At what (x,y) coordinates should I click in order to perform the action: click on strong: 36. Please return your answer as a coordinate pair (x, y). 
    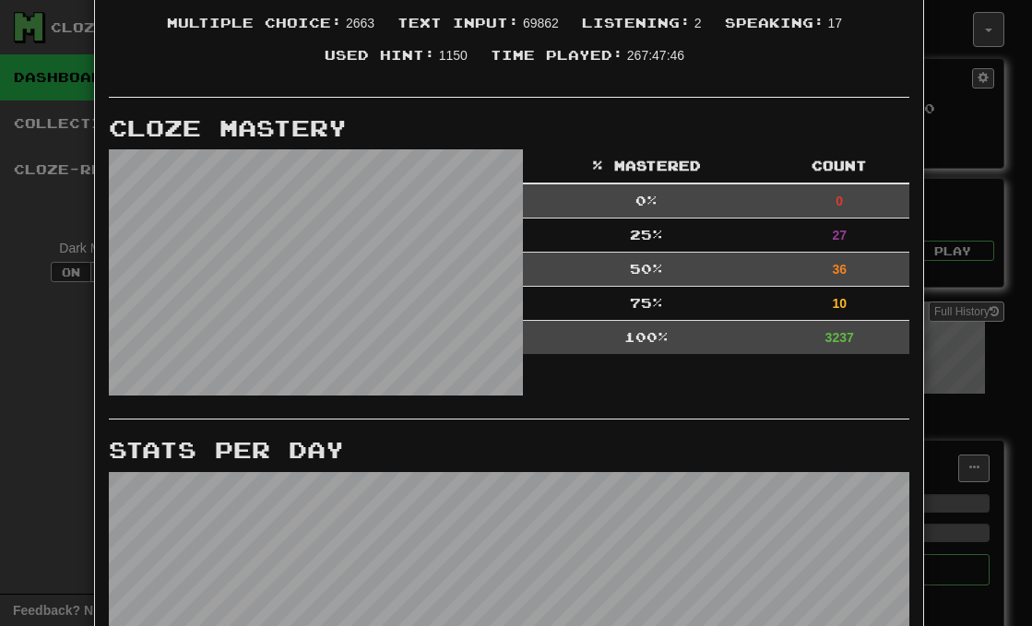
    Looking at the image, I should click on (839, 269).